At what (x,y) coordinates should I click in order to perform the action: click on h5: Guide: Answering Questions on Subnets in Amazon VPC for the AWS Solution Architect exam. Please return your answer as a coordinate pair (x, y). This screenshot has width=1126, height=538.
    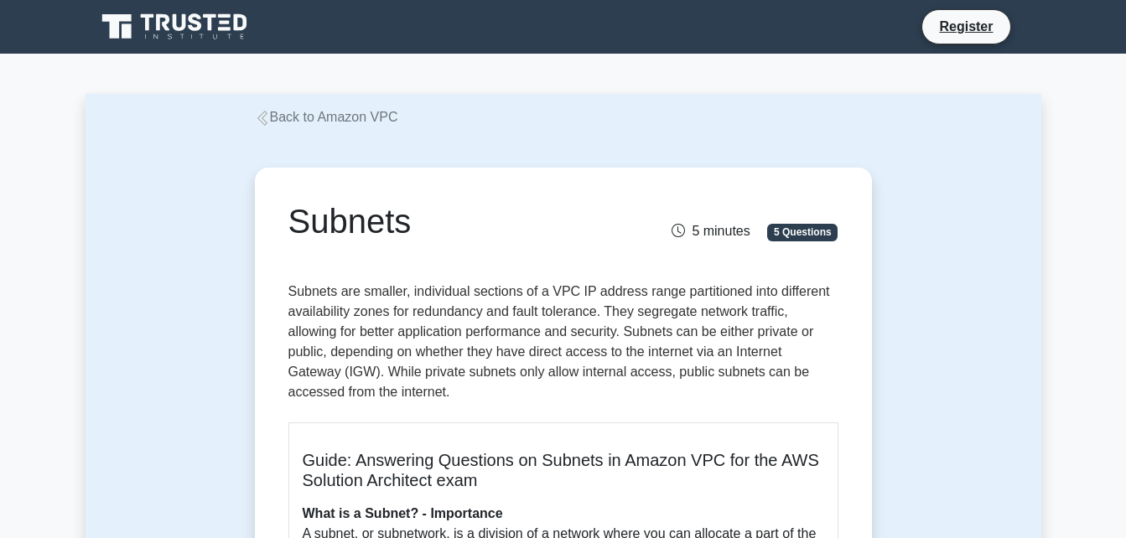
    Looking at the image, I should click on (564, 470).